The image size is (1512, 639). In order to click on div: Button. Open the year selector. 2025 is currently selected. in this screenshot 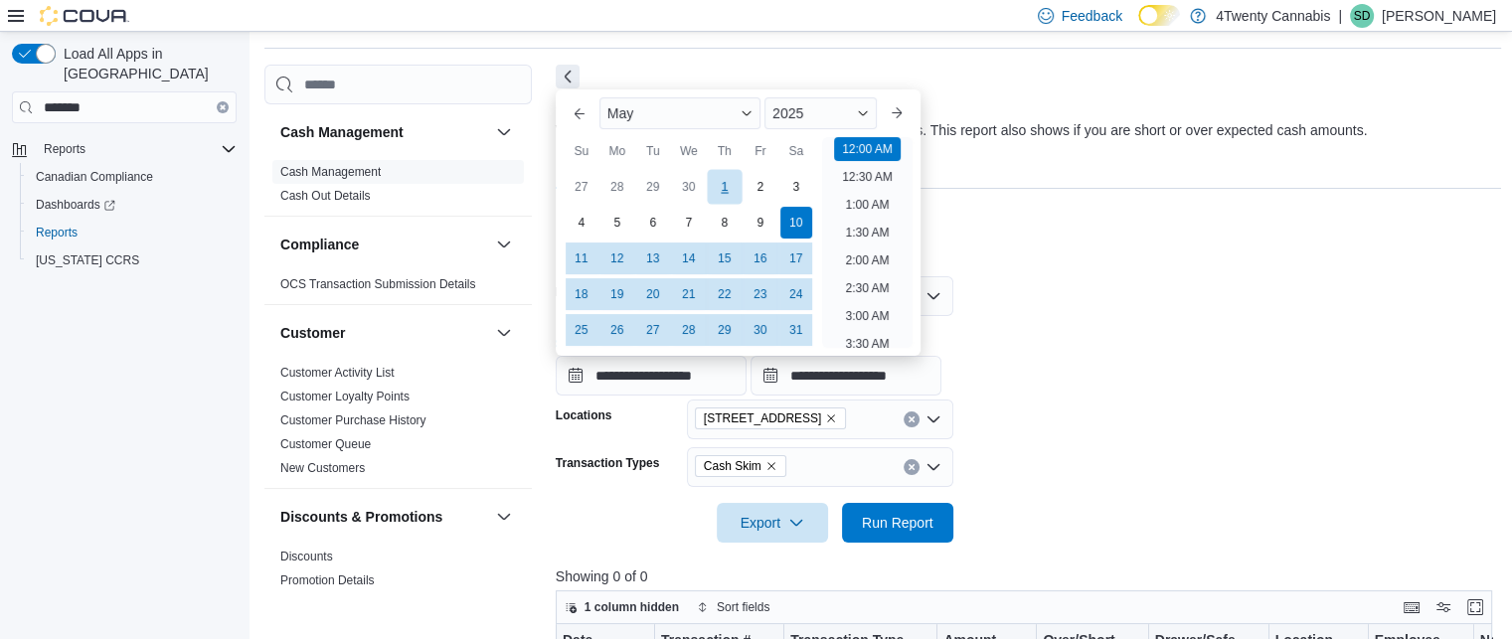, I will do `click(820, 113)`.